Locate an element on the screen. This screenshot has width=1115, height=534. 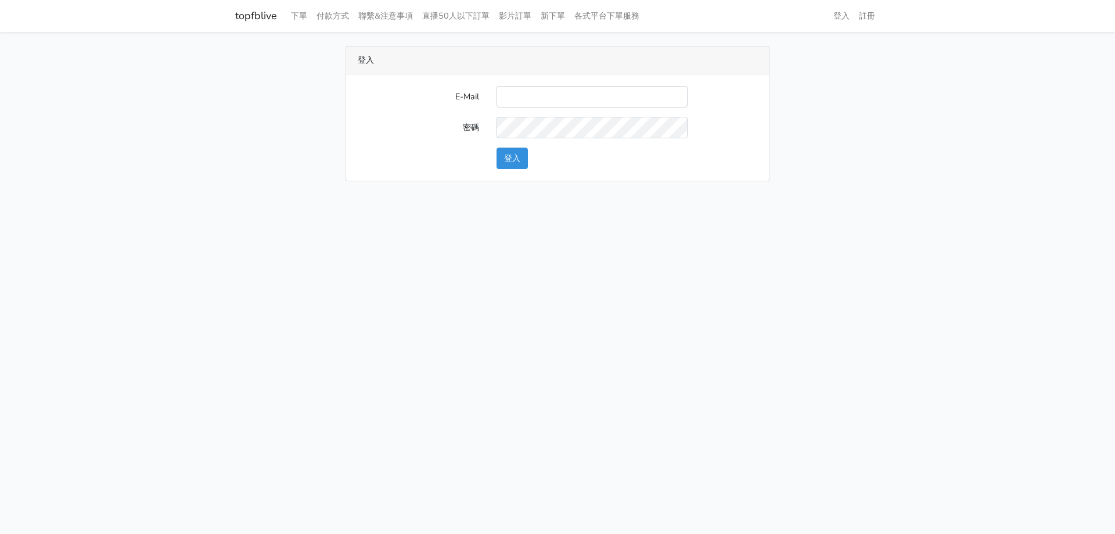
button: 登入 is located at coordinates (512, 158).